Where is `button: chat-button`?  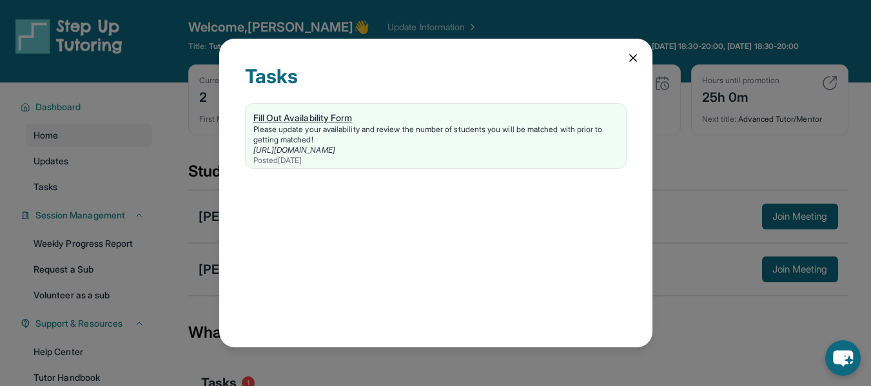 button: chat-button is located at coordinates (842, 358).